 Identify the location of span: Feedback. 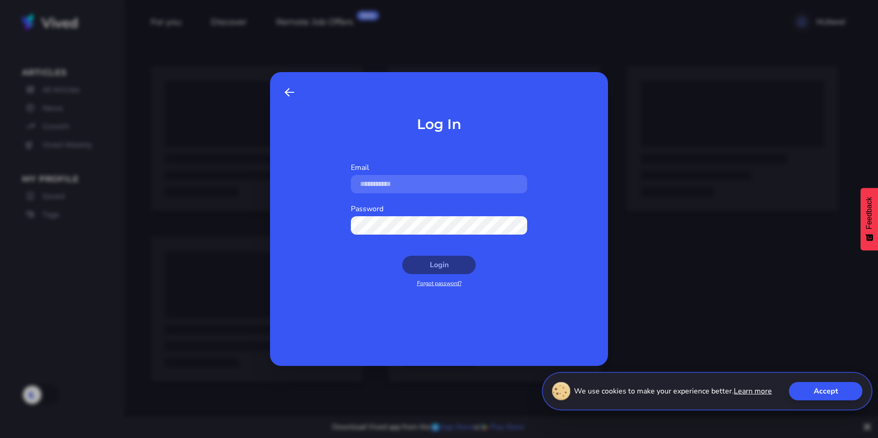
(869, 213).